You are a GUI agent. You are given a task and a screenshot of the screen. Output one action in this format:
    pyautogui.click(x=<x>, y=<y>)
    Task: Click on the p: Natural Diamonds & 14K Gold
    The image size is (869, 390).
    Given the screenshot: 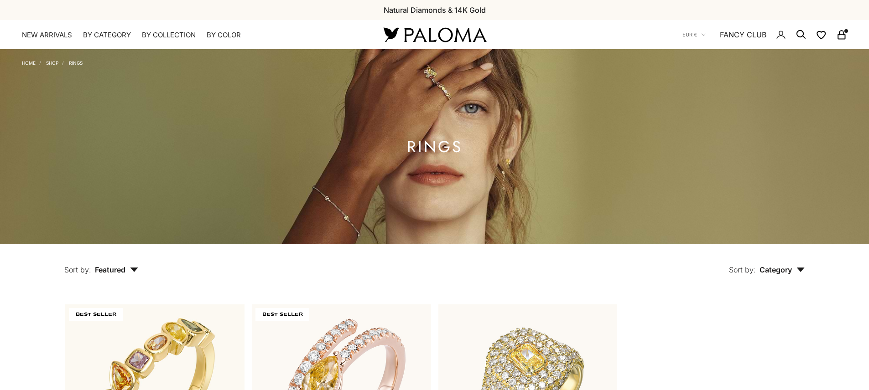 What is the action you would take?
    pyautogui.click(x=435, y=10)
    